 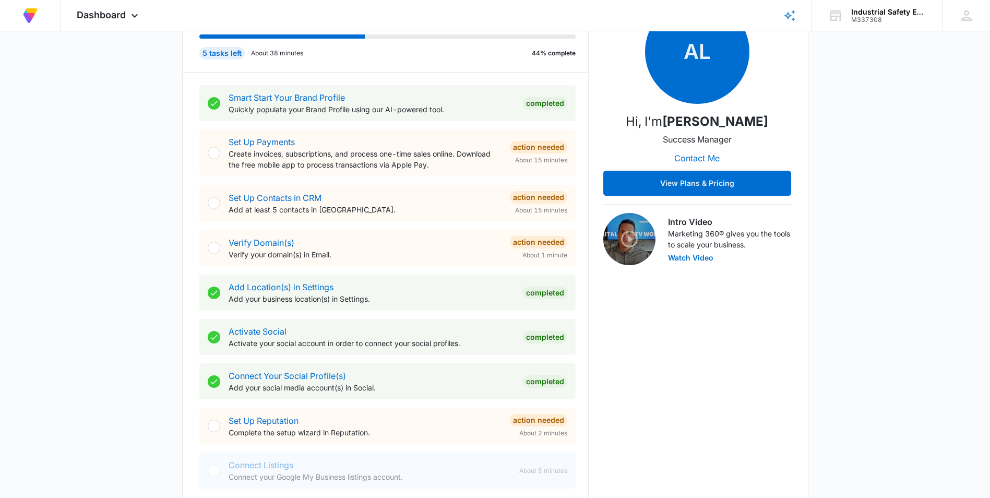 I want to click on p: Marketing 360® gives you the tools to scale your business., so click(x=730, y=239).